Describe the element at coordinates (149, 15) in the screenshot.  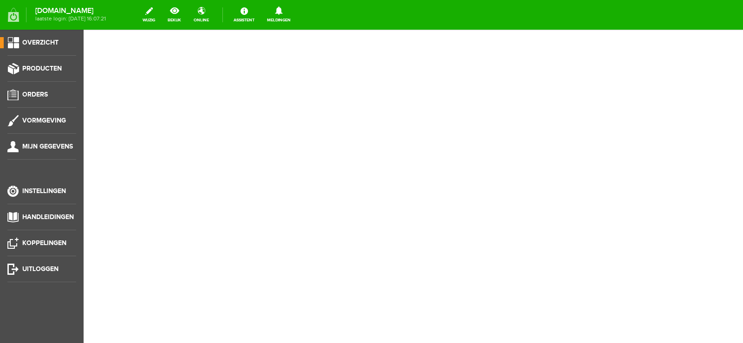
I see `a: wijzig` at that location.